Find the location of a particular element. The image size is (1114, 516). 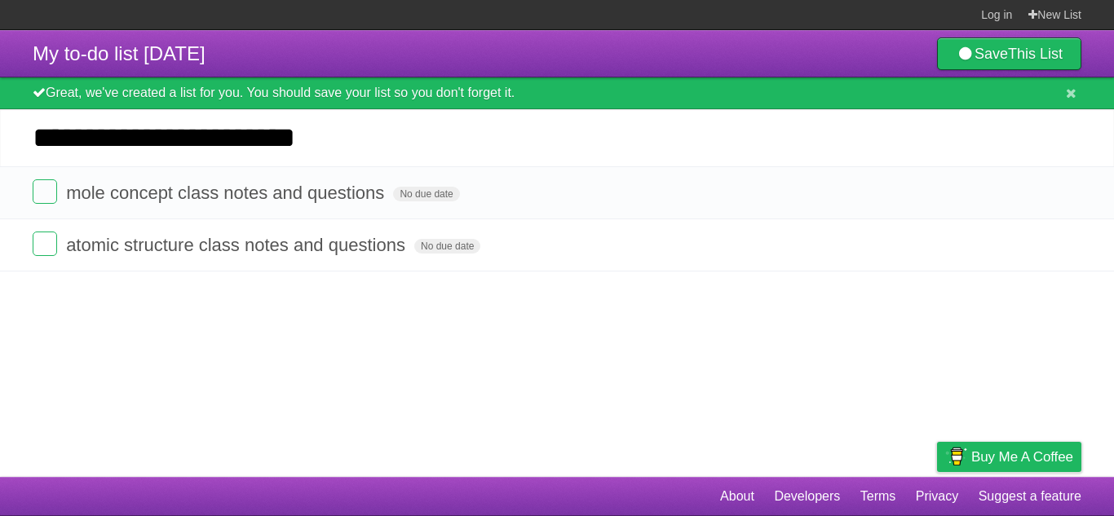

a: Privacy is located at coordinates (937, 496).